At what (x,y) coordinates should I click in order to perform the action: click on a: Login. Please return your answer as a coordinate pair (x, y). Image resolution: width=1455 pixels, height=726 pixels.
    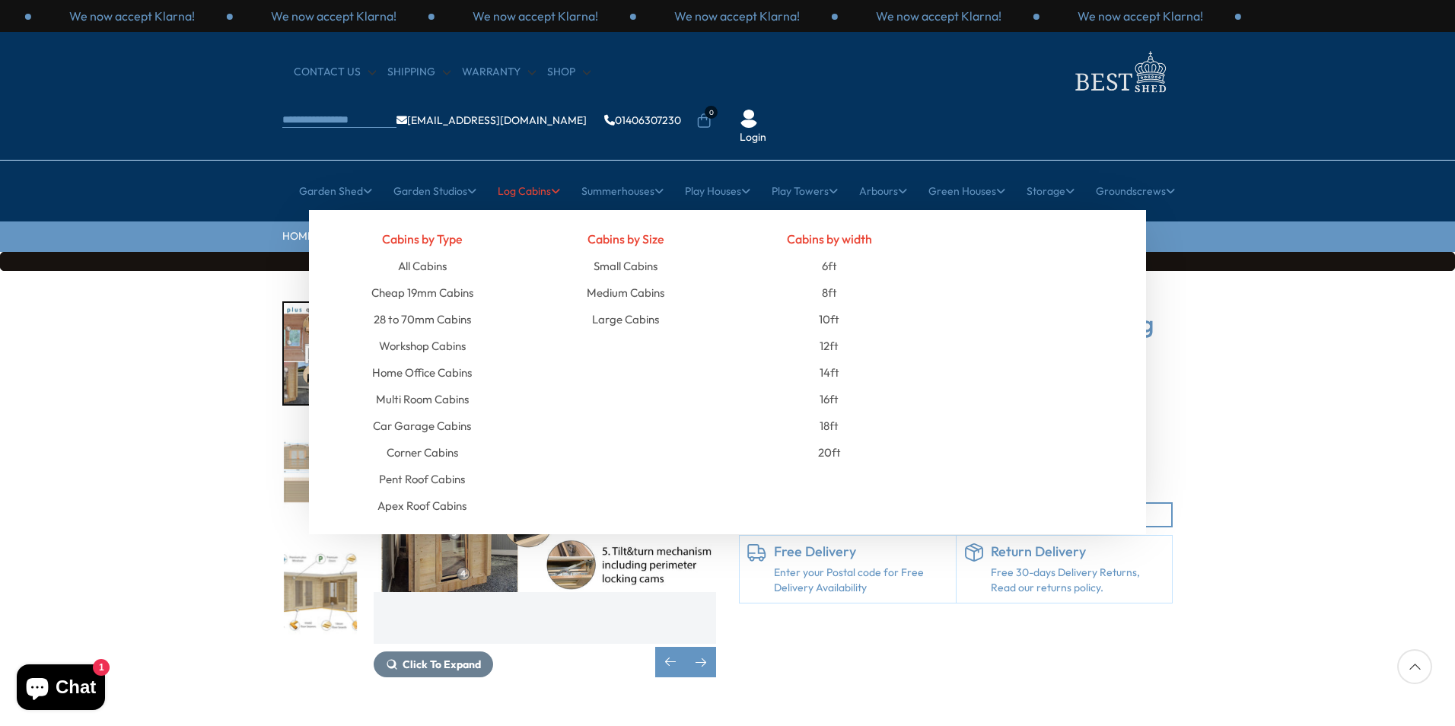
    Looking at the image, I should click on (753, 138).